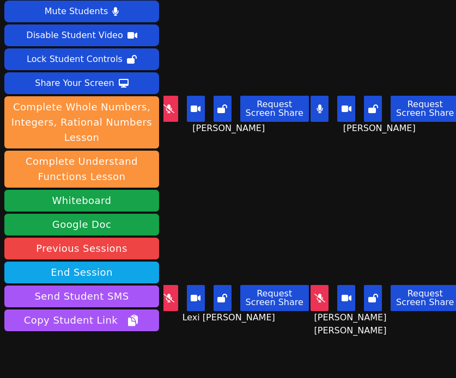  Describe the element at coordinates (75, 83) in the screenshot. I see `div: Share Your Screen` at that location.